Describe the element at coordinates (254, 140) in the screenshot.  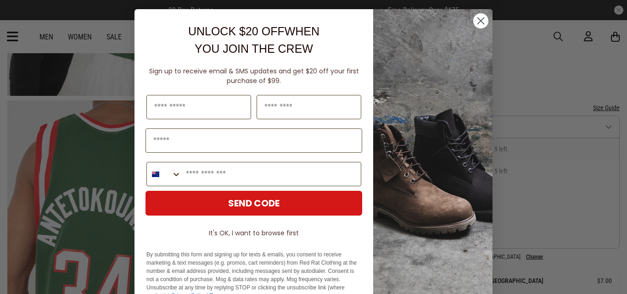
I see `input: Email` at that location.